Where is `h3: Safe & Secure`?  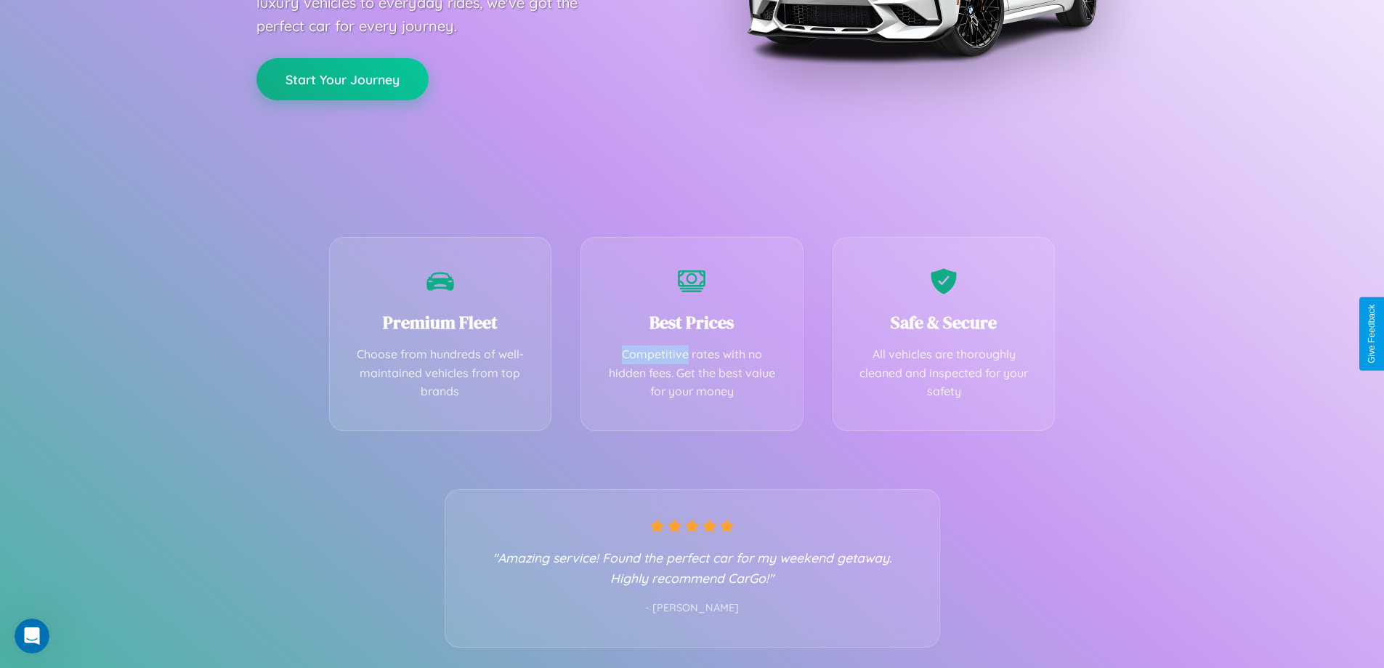 h3: Safe & Secure is located at coordinates (944, 322).